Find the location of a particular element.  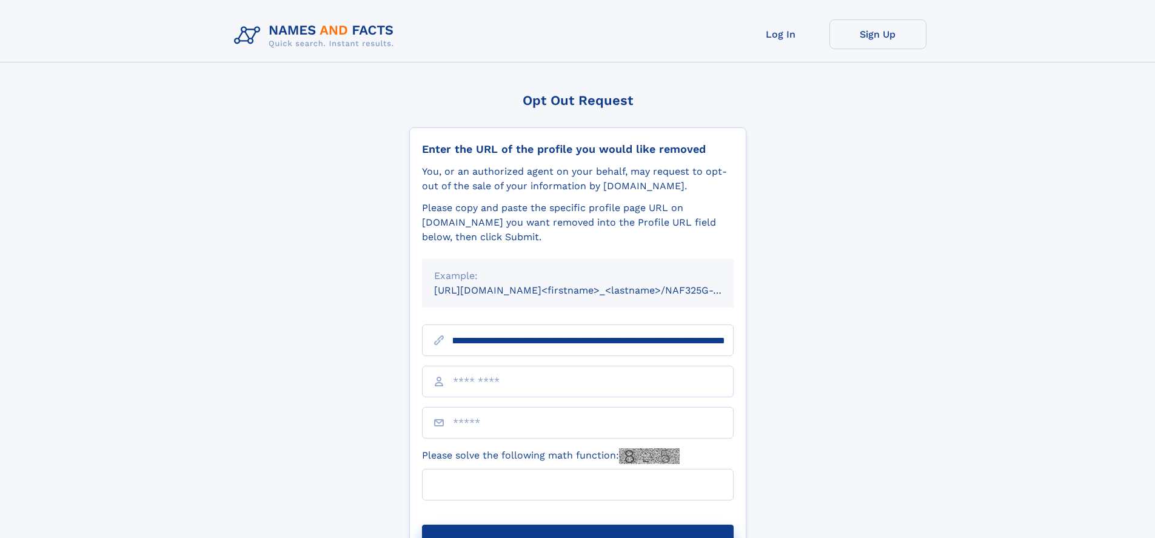

a: Log In is located at coordinates (781, 34).